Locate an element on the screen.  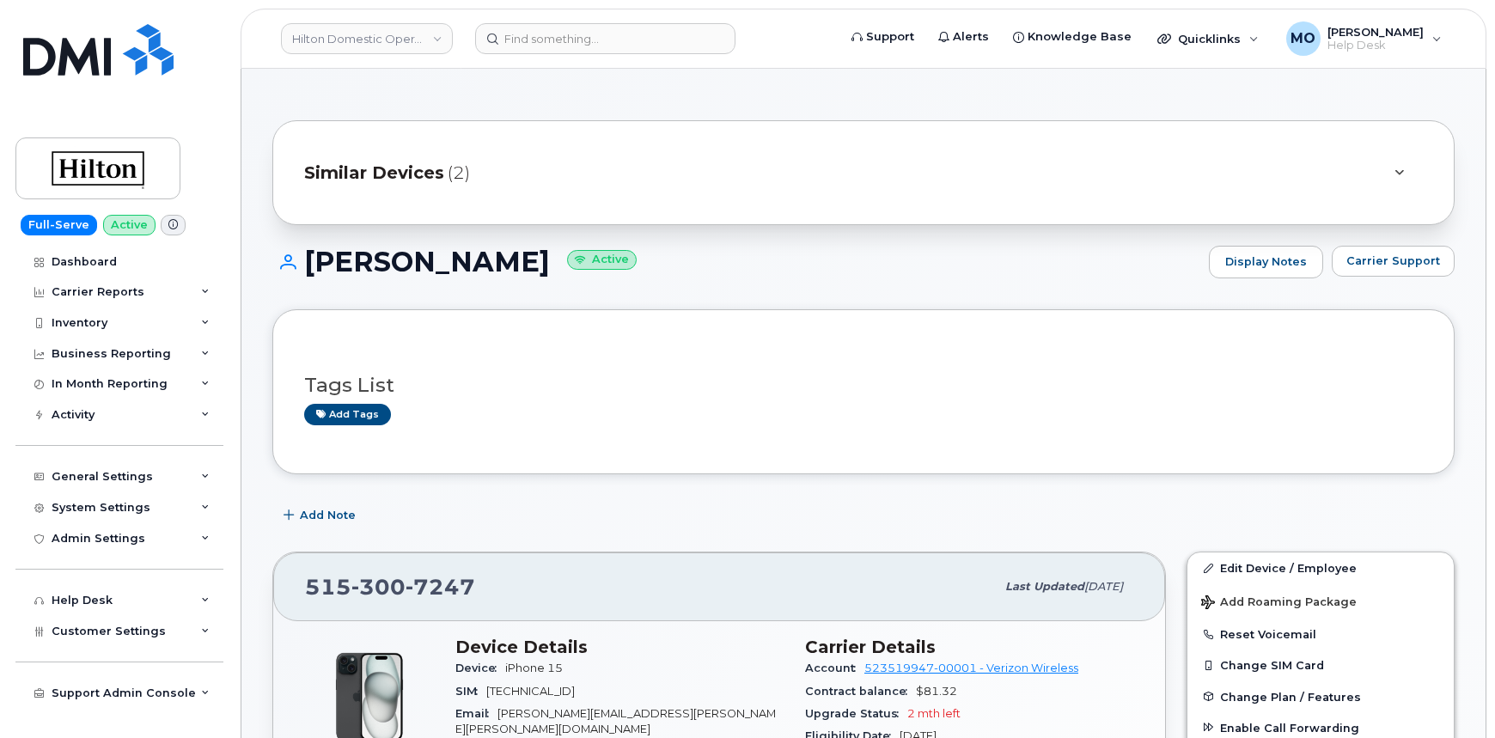
a: Add tags is located at coordinates (347, 414).